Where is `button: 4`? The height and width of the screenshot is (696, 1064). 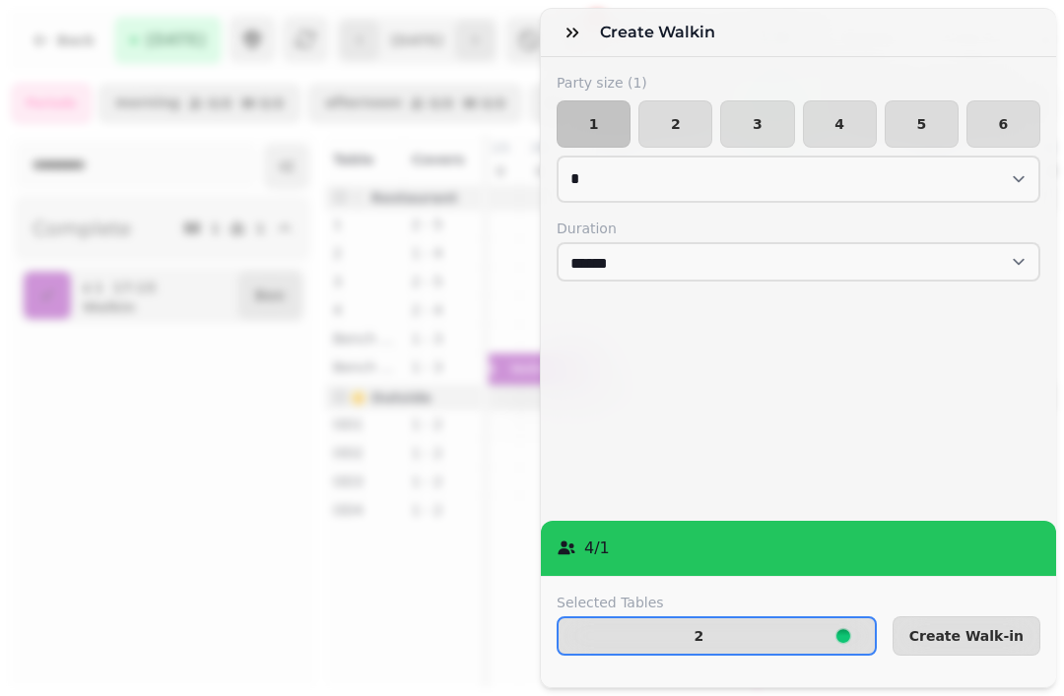
button: 4 is located at coordinates (839, 124).